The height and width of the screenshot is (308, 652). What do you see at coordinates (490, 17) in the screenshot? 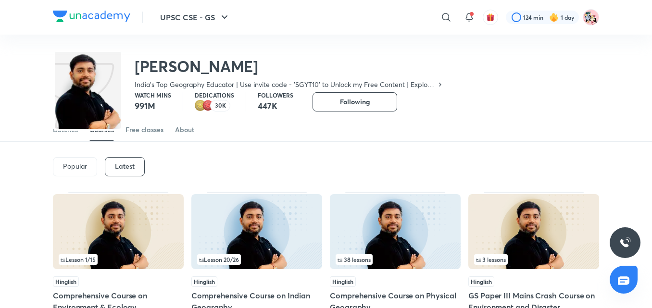
I see `img: avatar` at bounding box center [490, 17].